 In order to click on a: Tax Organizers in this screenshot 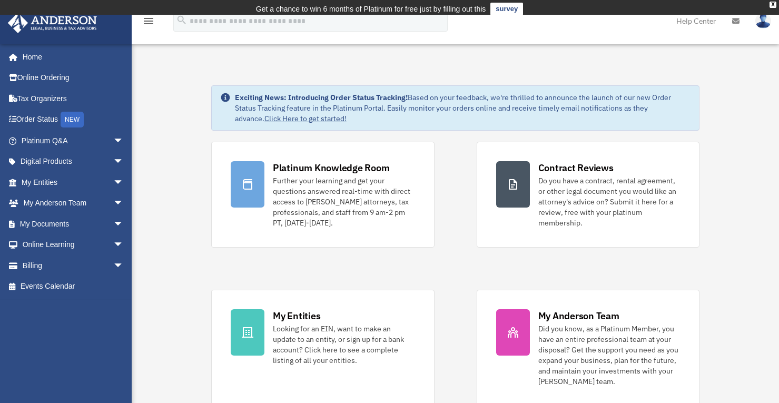, I will do `click(73, 99)`.